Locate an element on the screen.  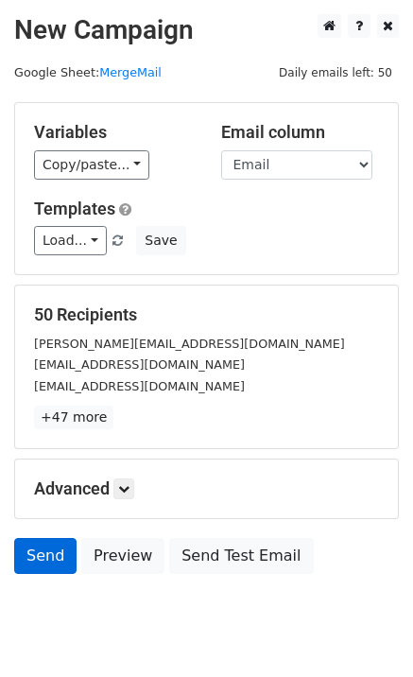
h5: Variables is located at coordinates (113, 132).